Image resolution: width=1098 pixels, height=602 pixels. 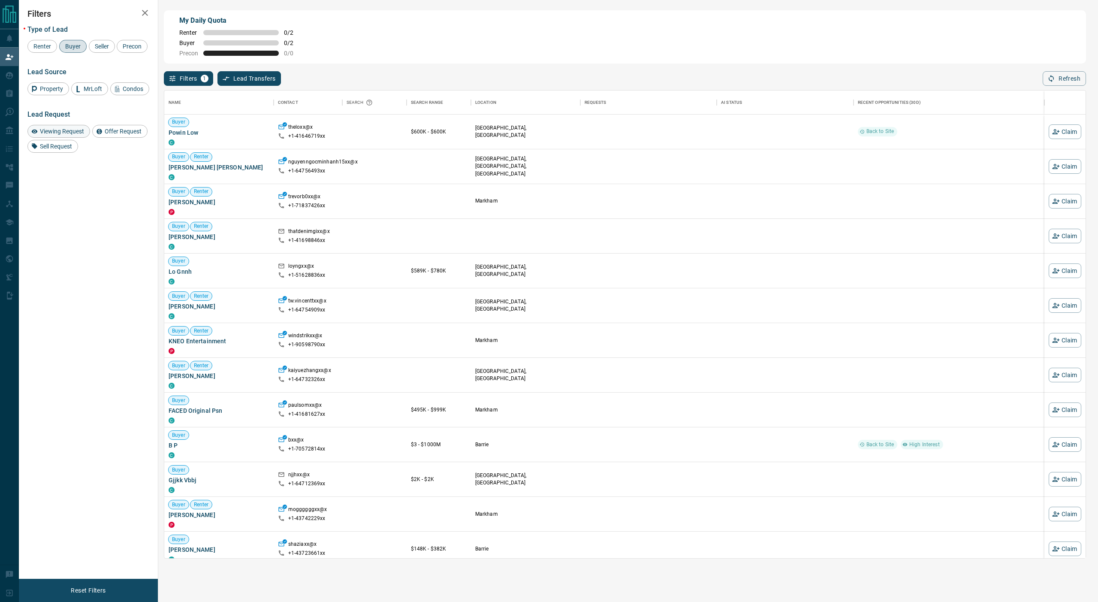 What do you see at coordinates (361, 103) in the screenshot?
I see `div: Search` at bounding box center [361, 103].